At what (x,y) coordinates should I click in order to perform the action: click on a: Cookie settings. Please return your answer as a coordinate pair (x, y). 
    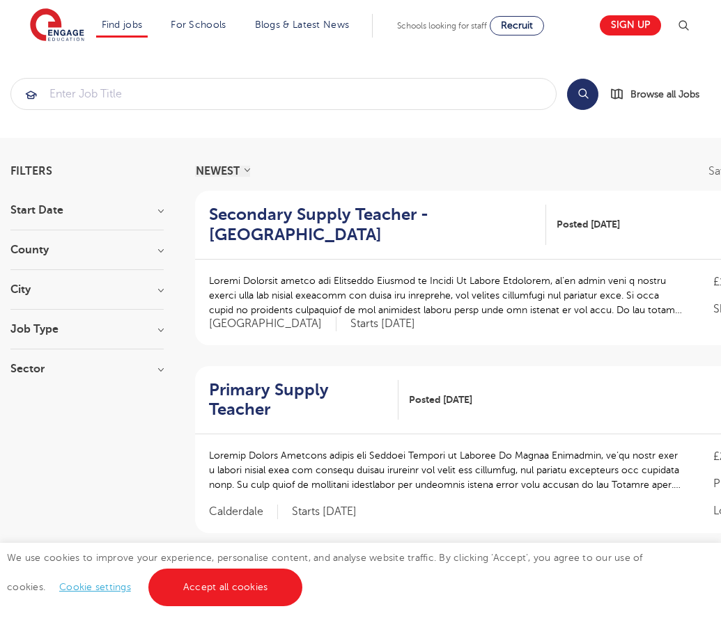
    Looking at the image, I should click on (95, 587).